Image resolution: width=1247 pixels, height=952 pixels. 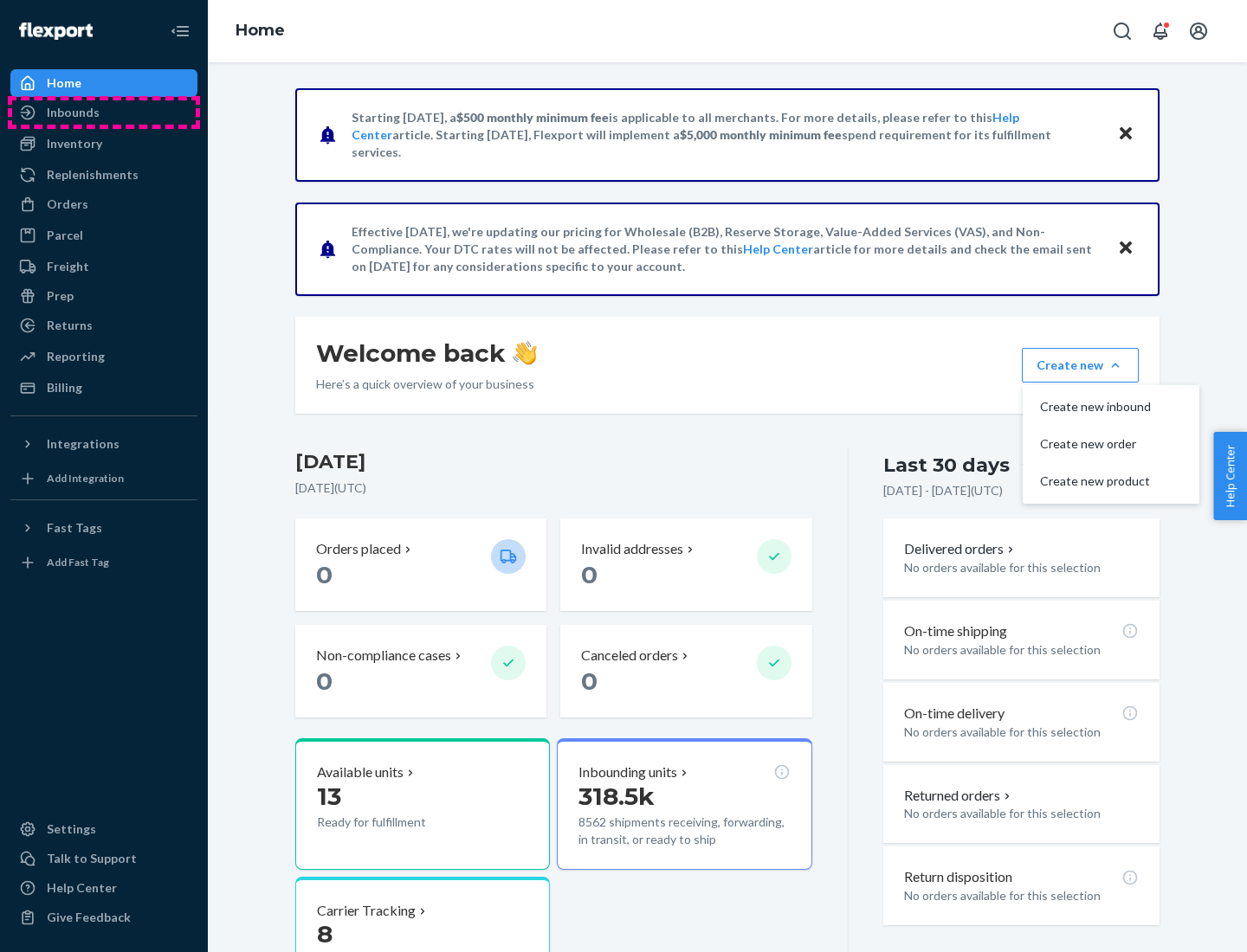 What do you see at coordinates (1096, 482) in the screenshot?
I see `span: Create new product` at bounding box center [1096, 482].